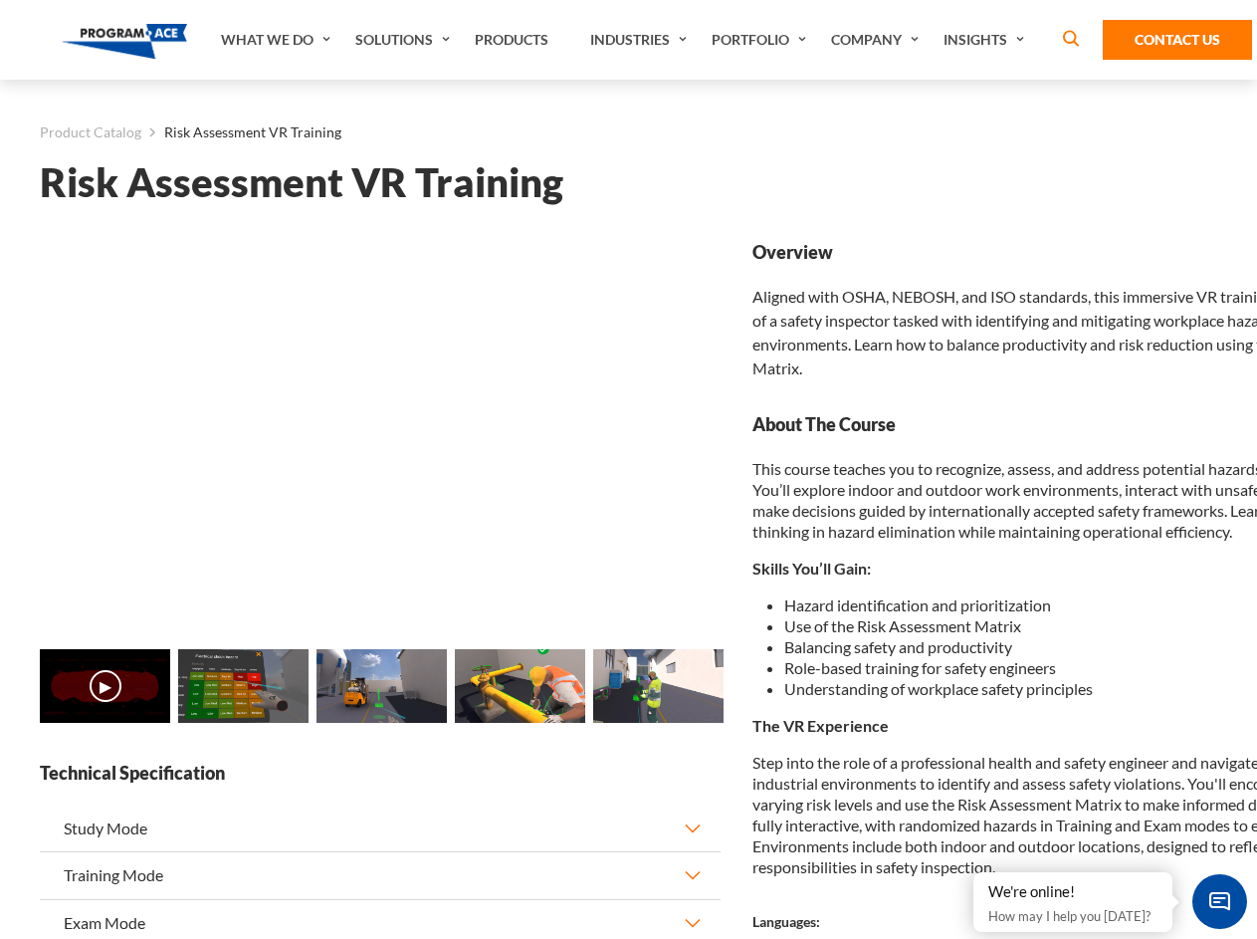 The width and height of the screenshot is (1257, 939). I want to click on button: Training Mode, so click(380, 875).